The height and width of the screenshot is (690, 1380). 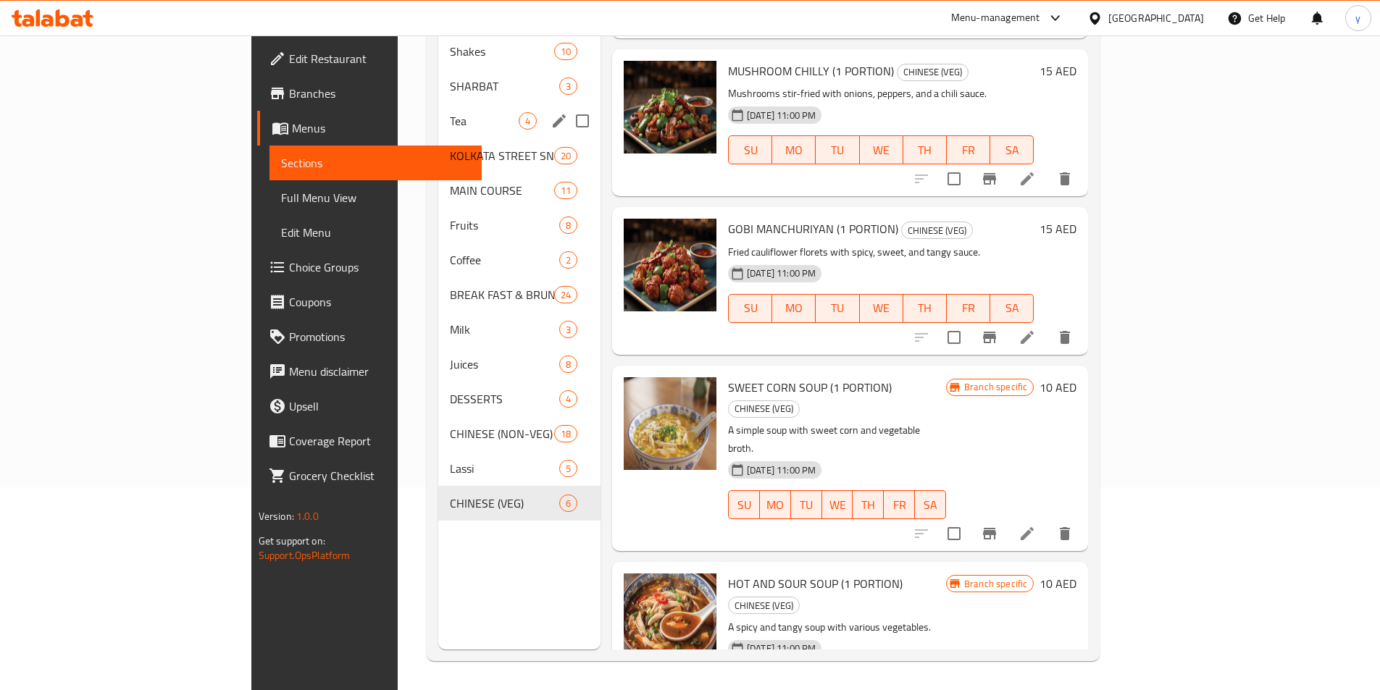 I want to click on span: 18, so click(x=566, y=434).